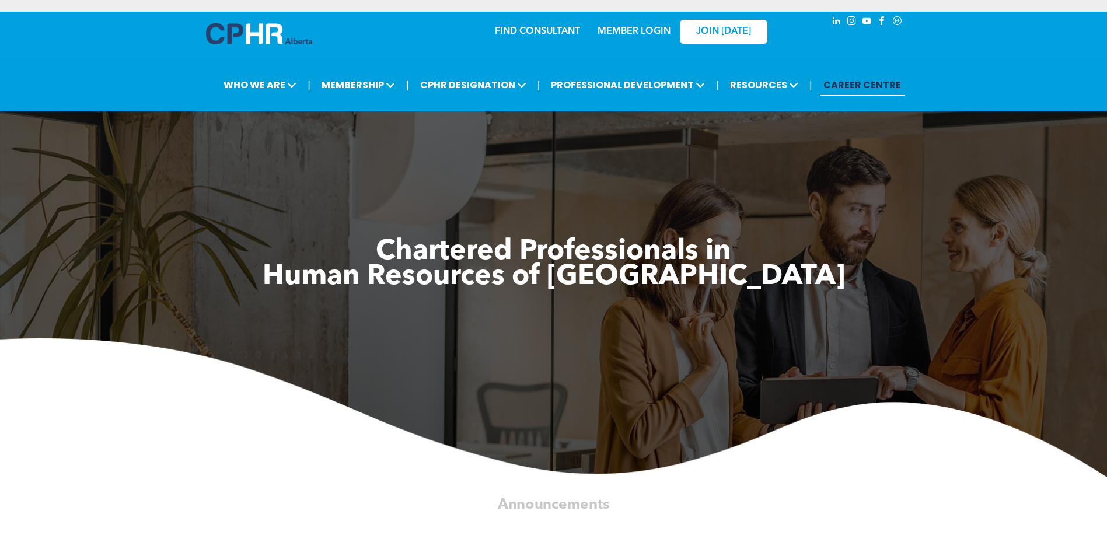 Image resolution: width=1107 pixels, height=539 pixels. I want to click on a: Social network, so click(897, 22).